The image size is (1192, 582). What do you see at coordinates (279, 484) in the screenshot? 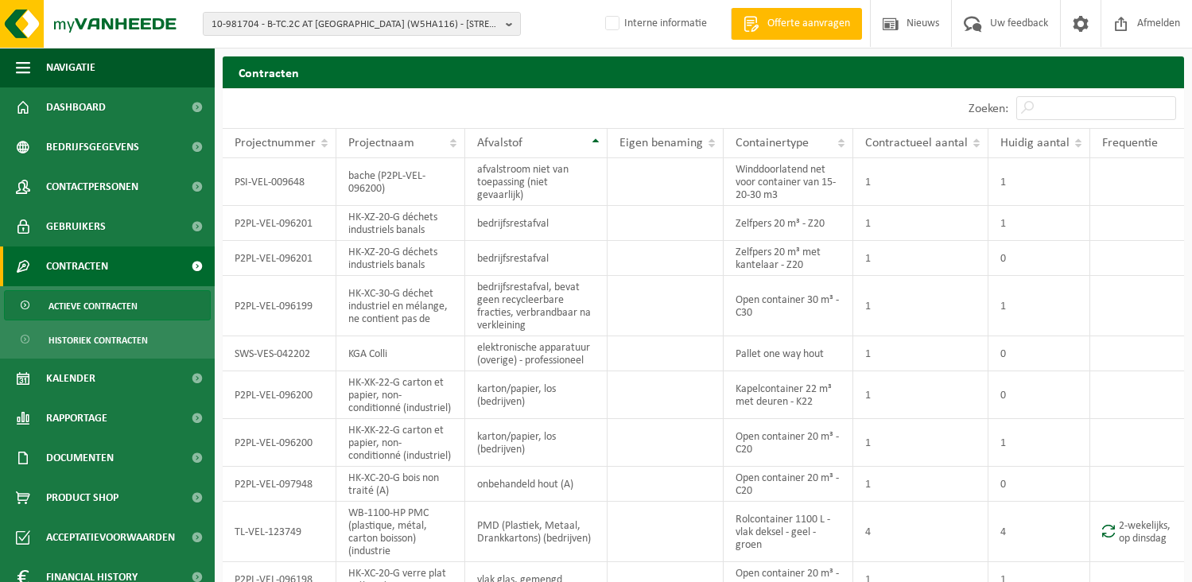
I see `td: P2PL-VEL-097948` at bounding box center [279, 484].